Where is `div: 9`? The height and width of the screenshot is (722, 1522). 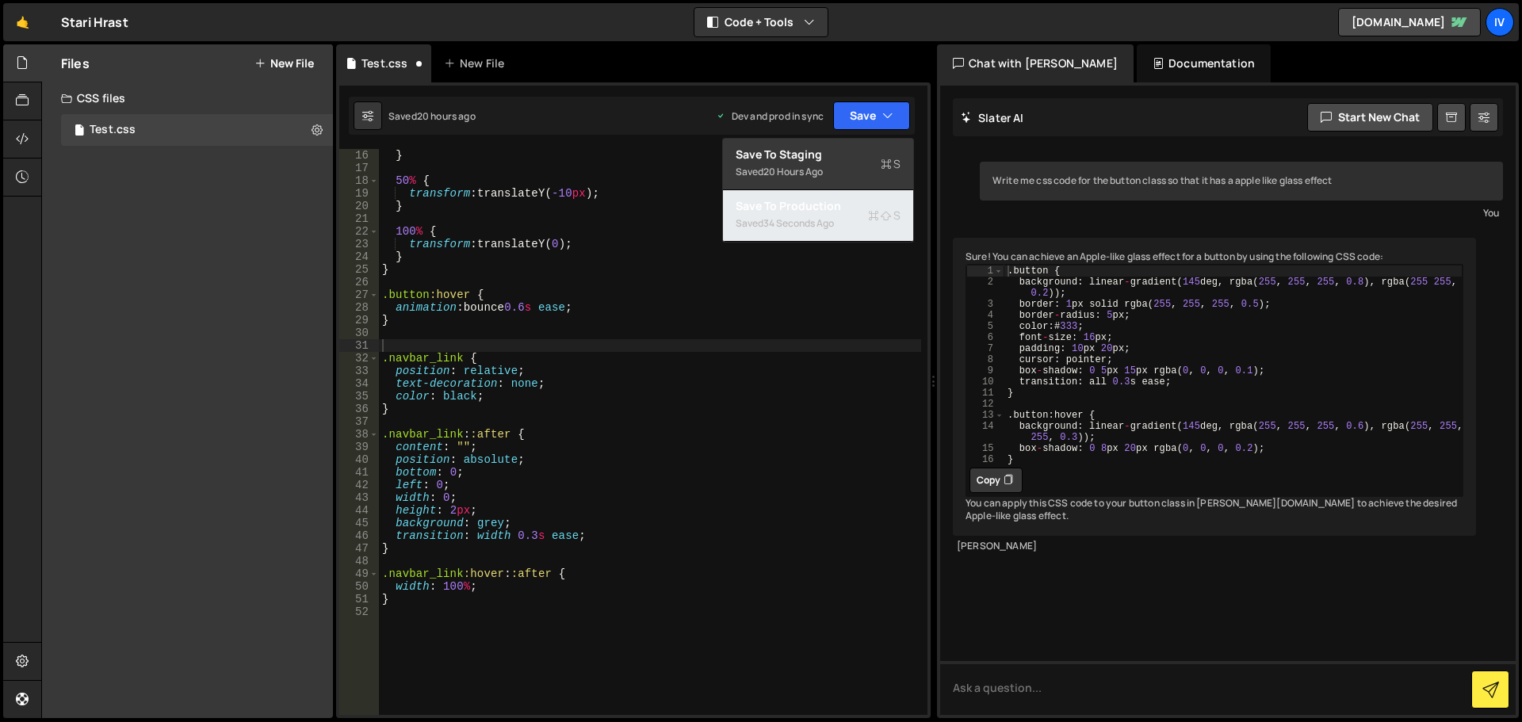
div: 9 is located at coordinates (985, 371).